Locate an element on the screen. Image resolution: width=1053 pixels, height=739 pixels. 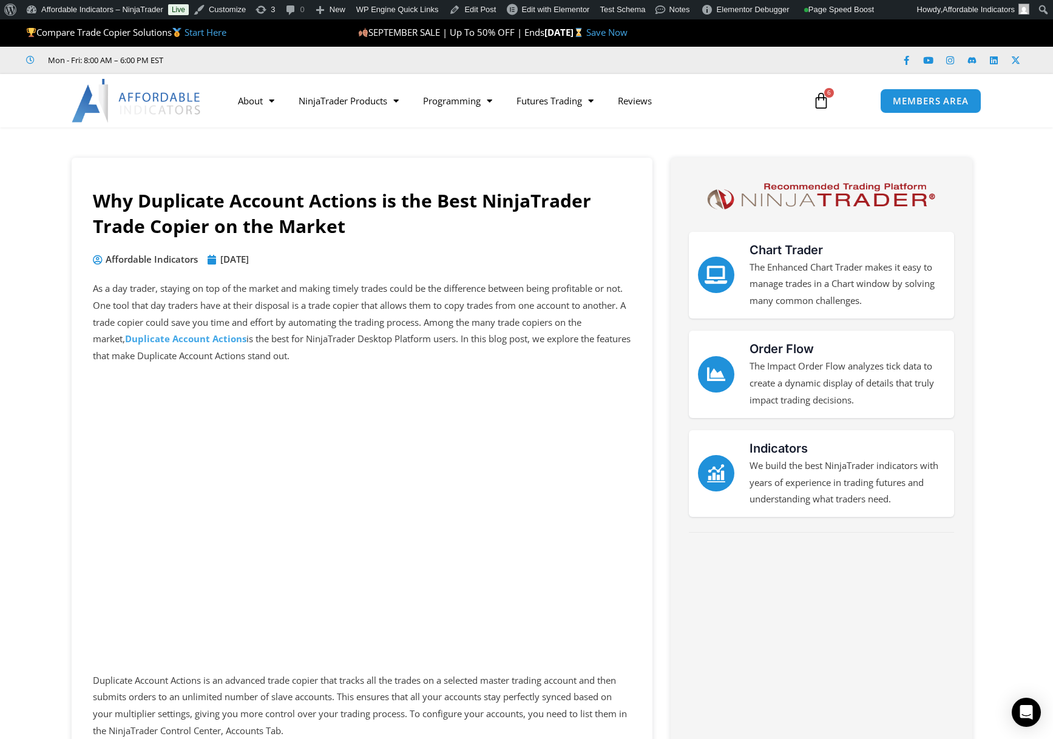
p: The Impact Order Flow analyzes tick data to create a dynamic display of details that truly impact... is located at coordinates (847, 384).